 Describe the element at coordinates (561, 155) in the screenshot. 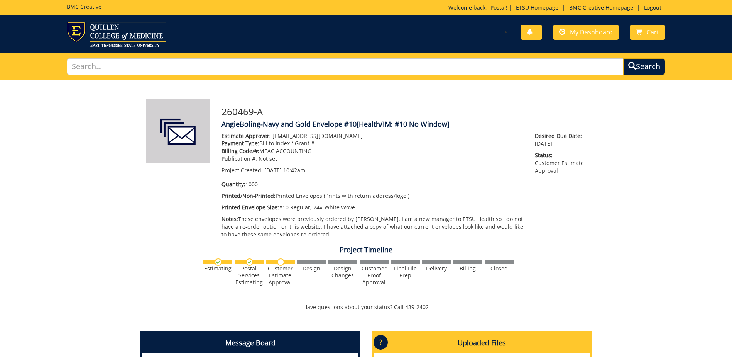

I see `span: Status:` at that location.